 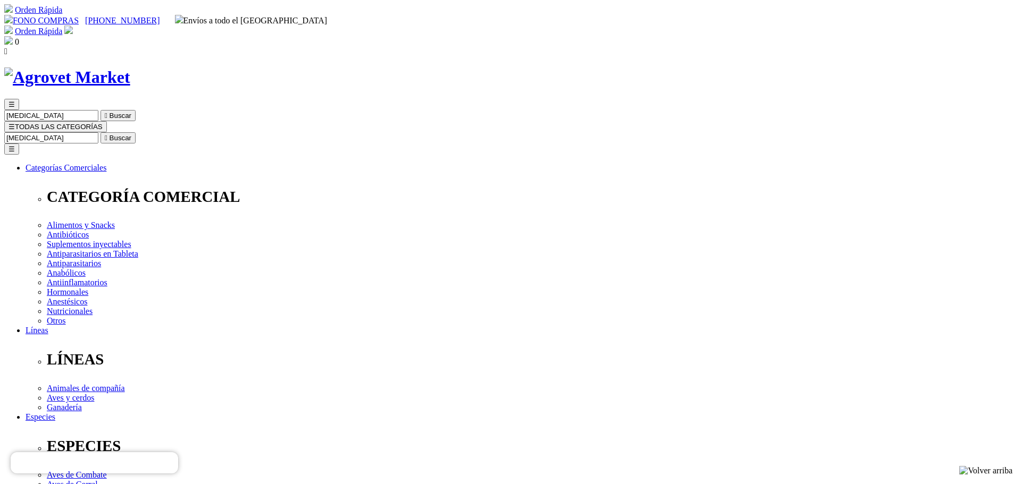 What do you see at coordinates (9, 19) in the screenshot?
I see `img: phone.svg` at bounding box center [9, 19].